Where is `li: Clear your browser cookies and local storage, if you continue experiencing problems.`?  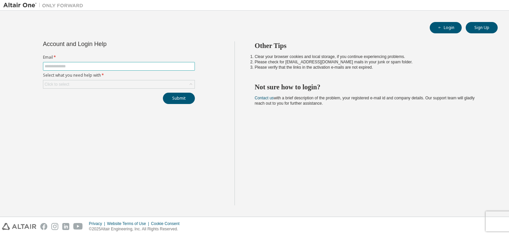 li: Clear your browser cookies and local storage, if you continue experiencing problems. is located at coordinates (370, 57).